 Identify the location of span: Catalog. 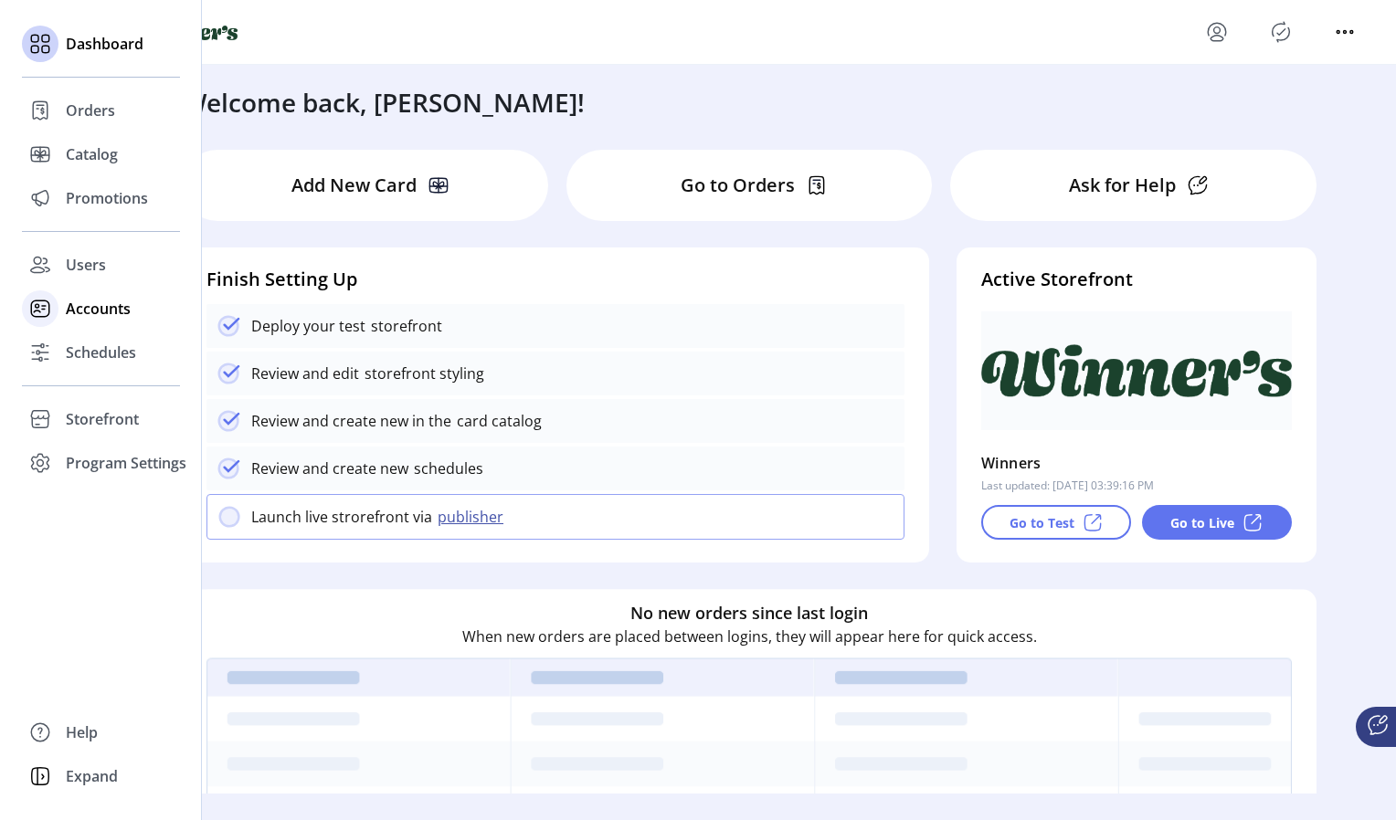
(91, 154).